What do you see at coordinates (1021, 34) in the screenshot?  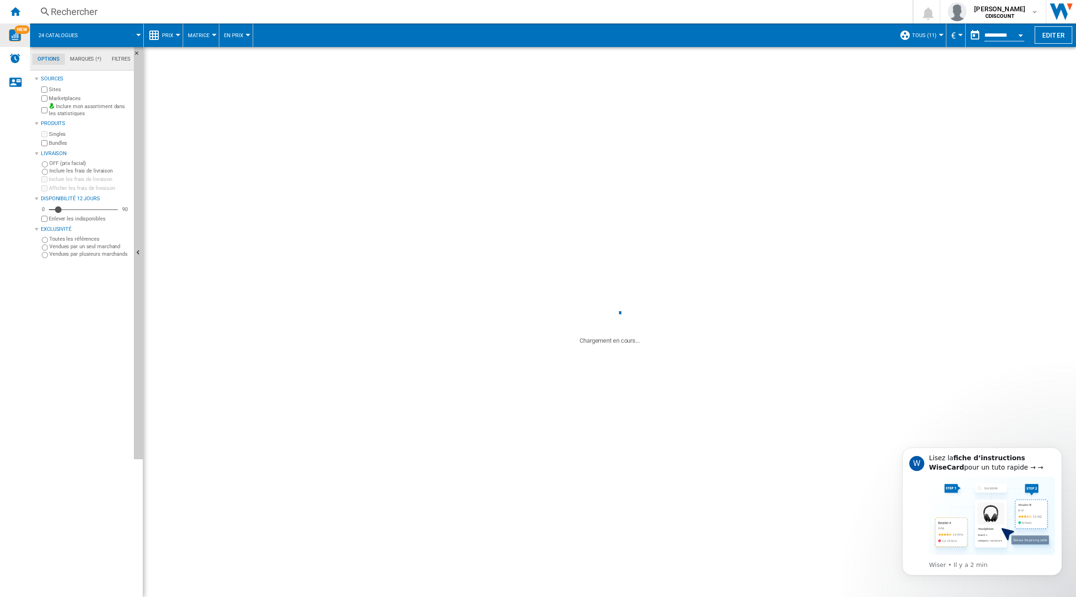 I see `button: Open calendar` at bounding box center [1021, 34].